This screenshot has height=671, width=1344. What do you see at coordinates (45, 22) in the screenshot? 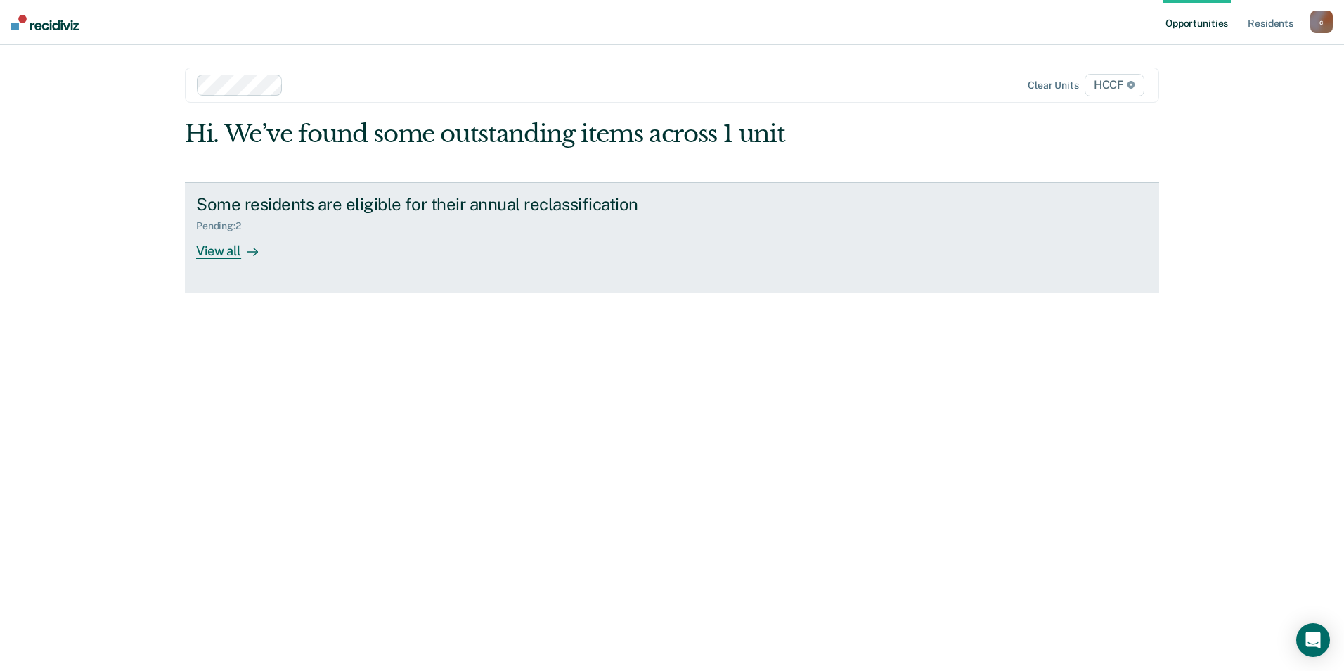
I see `img: Recidiviz` at bounding box center [45, 22].